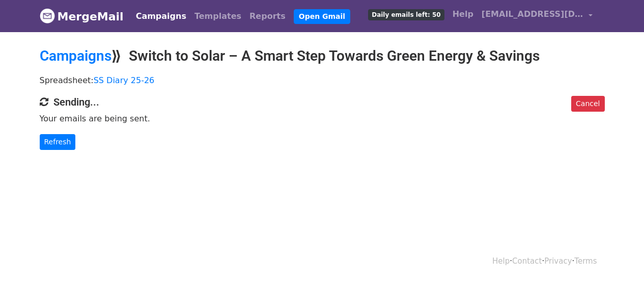  Describe the element at coordinates (322, 80) in the screenshot. I see `p: Spreadsheet:` at that location.